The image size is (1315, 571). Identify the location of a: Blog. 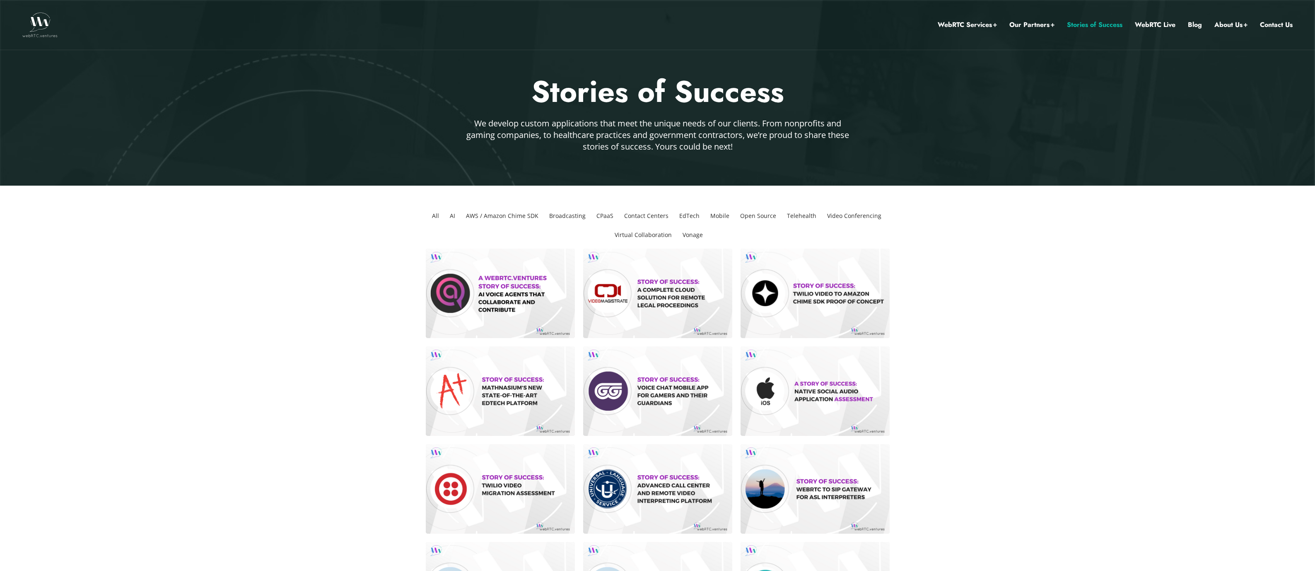
(1195, 25).